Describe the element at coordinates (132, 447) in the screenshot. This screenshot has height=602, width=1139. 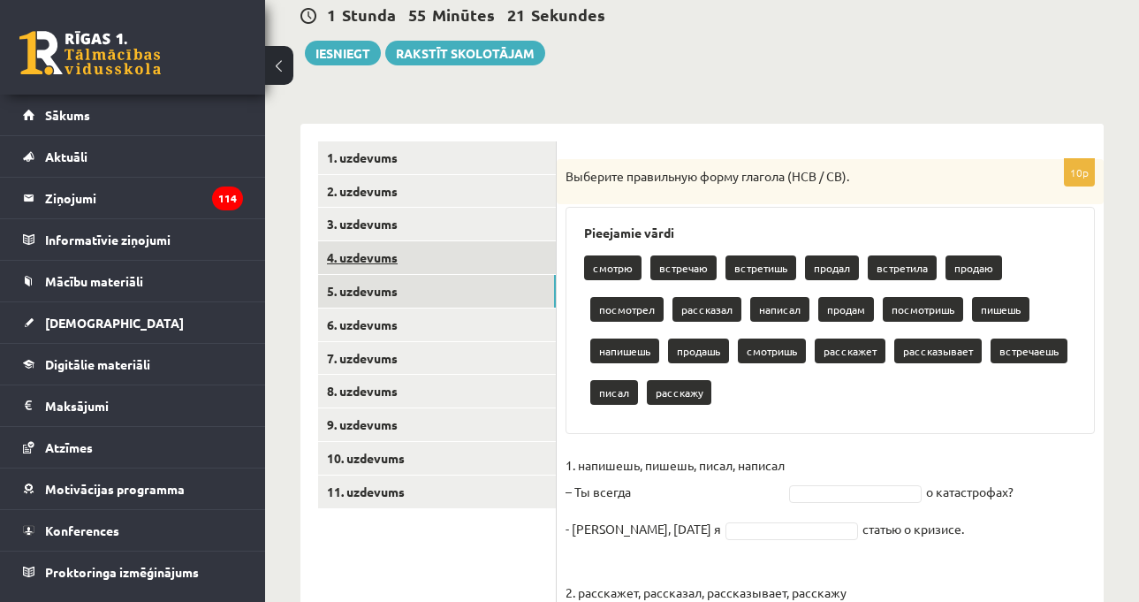
I see `a: Atzīmes` at that location.